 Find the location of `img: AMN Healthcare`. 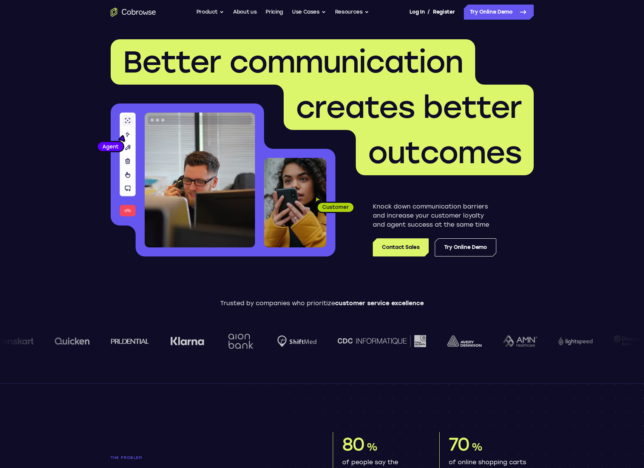

img: AMN Healthcare is located at coordinates (519, 341).